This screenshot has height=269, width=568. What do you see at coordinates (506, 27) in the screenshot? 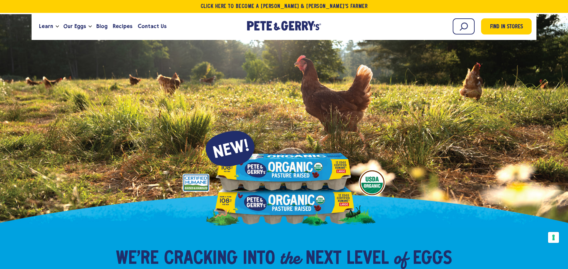
I see `span: Find in Stores` at bounding box center [506, 27].